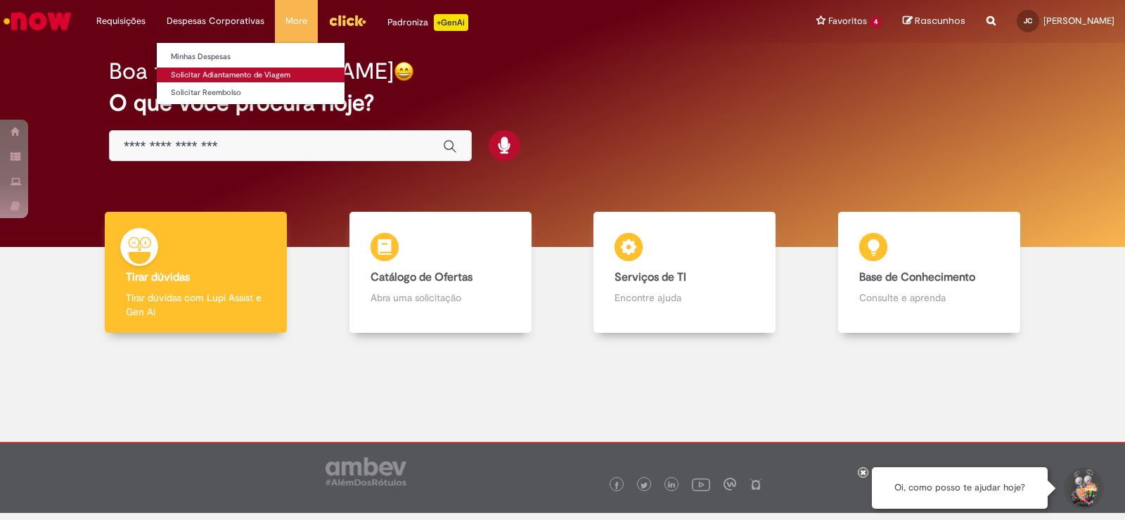 The height and width of the screenshot is (520, 1125). What do you see at coordinates (37, 21) in the screenshot?
I see `img: ServiceNow` at bounding box center [37, 21].